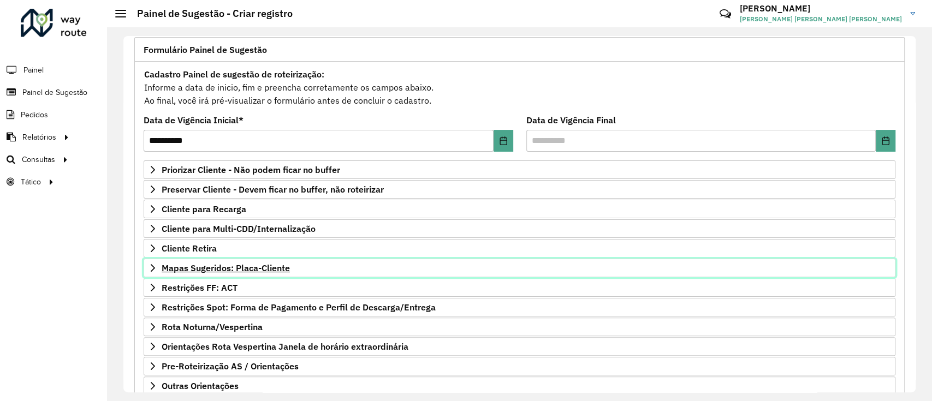  Describe the element at coordinates (193, 120) in the screenshot. I see `label: Data de Vigência Inicial` at that location.